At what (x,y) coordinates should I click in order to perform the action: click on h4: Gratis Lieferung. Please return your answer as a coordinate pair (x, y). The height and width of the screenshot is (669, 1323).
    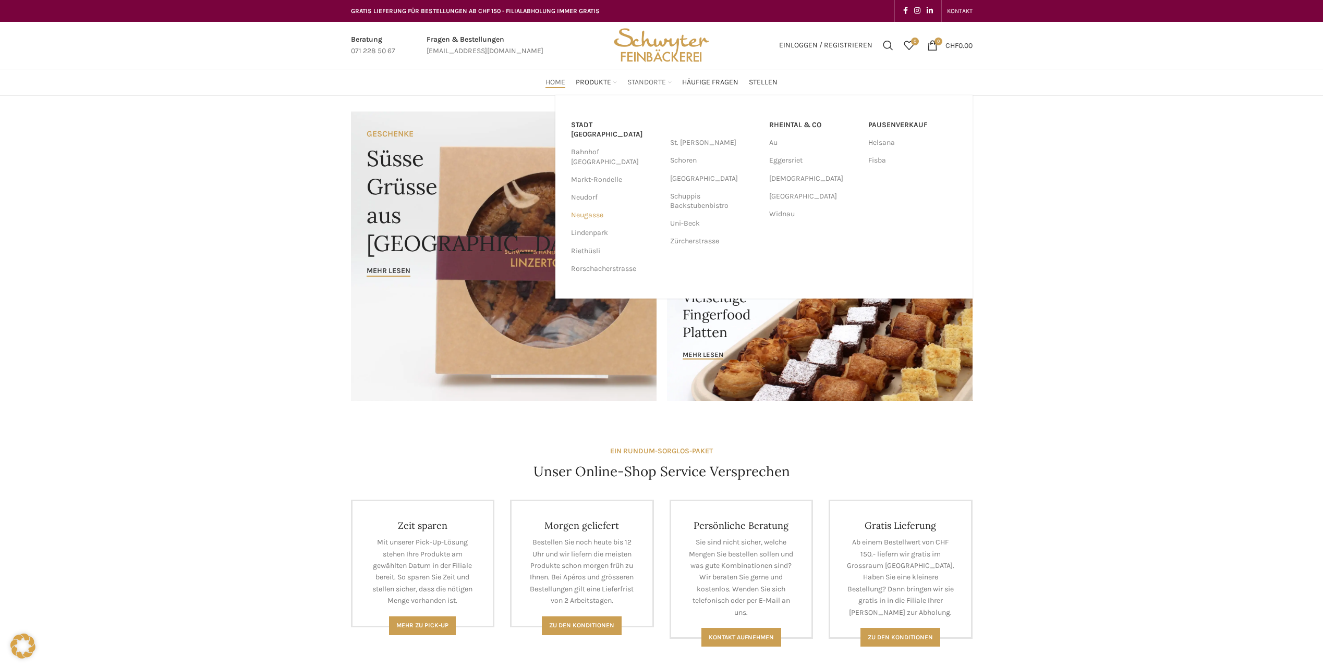
    Looking at the image, I should click on (900, 526).